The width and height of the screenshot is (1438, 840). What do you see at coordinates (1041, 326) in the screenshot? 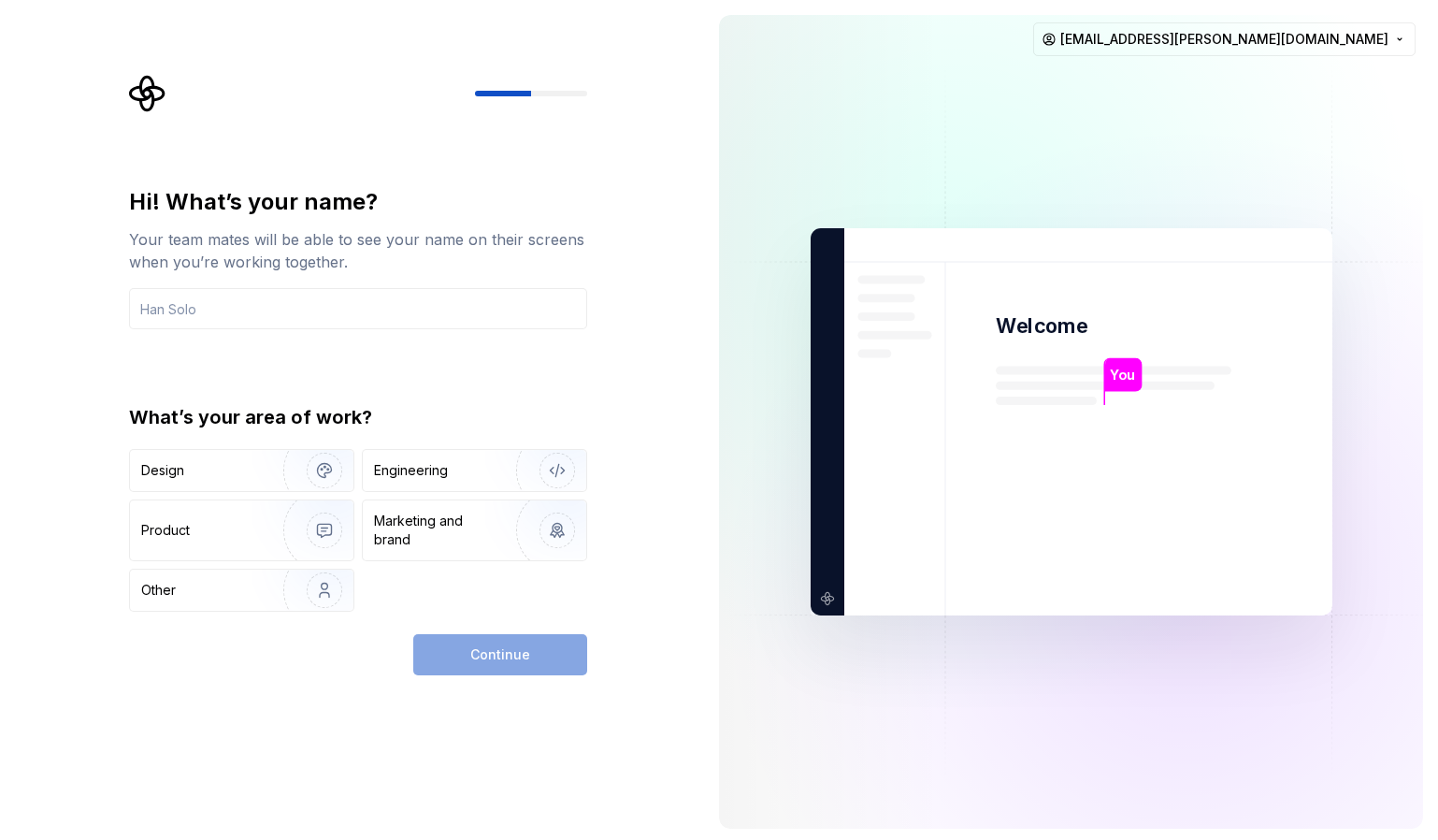
I see `p: Welcome` at bounding box center [1041, 326].